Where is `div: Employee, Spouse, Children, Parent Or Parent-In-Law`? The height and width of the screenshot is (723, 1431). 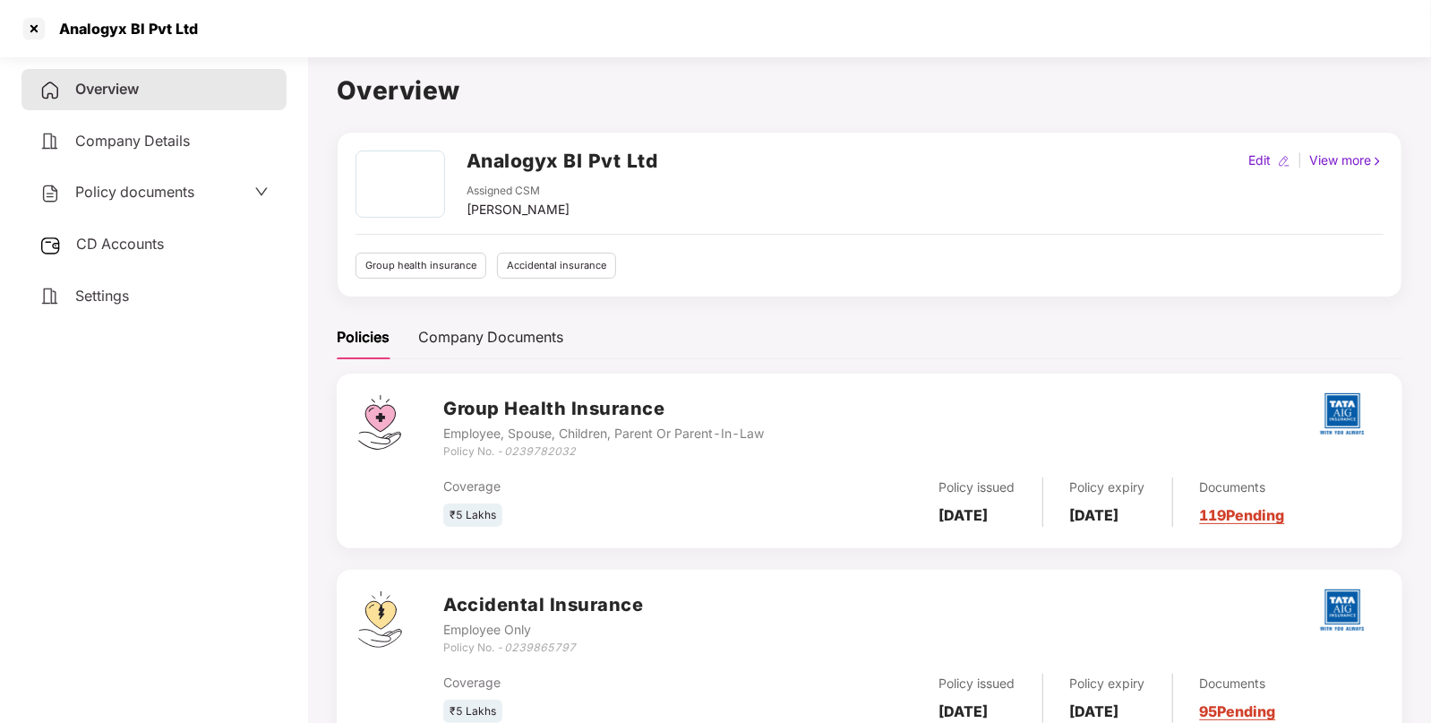
div: Employee, Spouse, Children, Parent Or Parent-In-Law is located at coordinates (604, 433).